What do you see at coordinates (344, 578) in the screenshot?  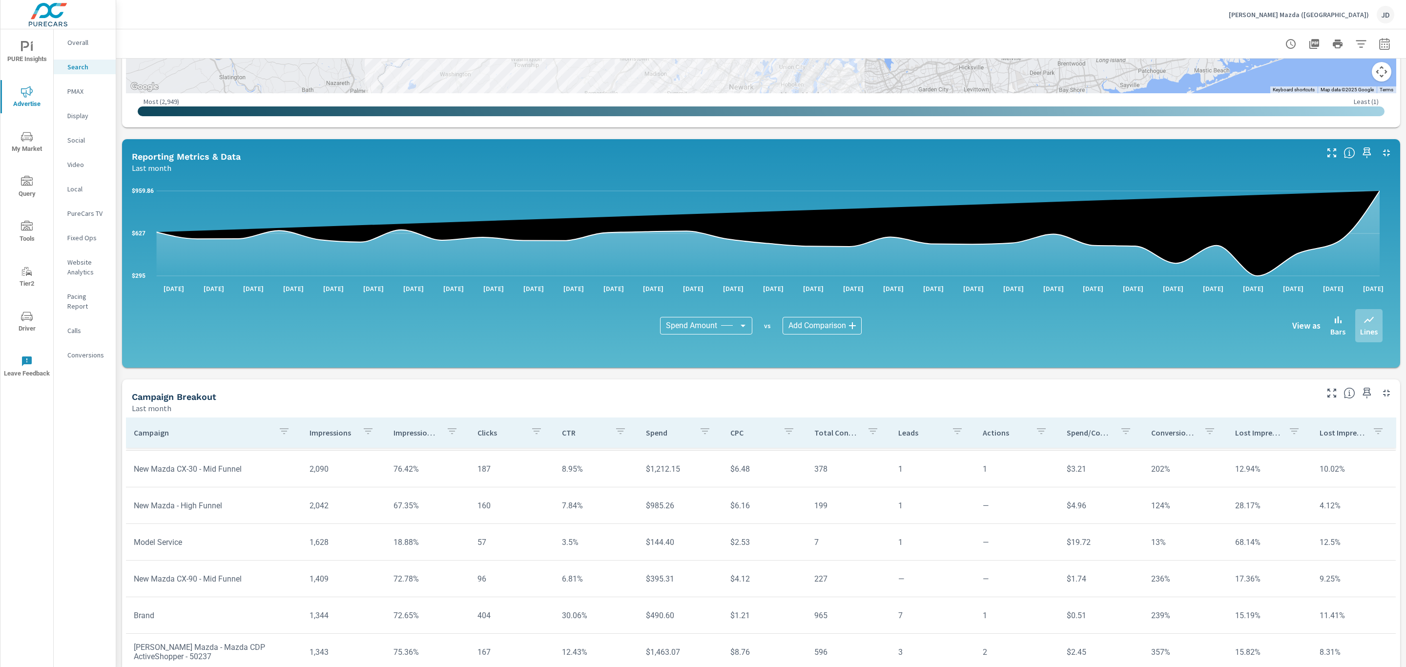 I see `td: 1,409` at bounding box center [344, 578].